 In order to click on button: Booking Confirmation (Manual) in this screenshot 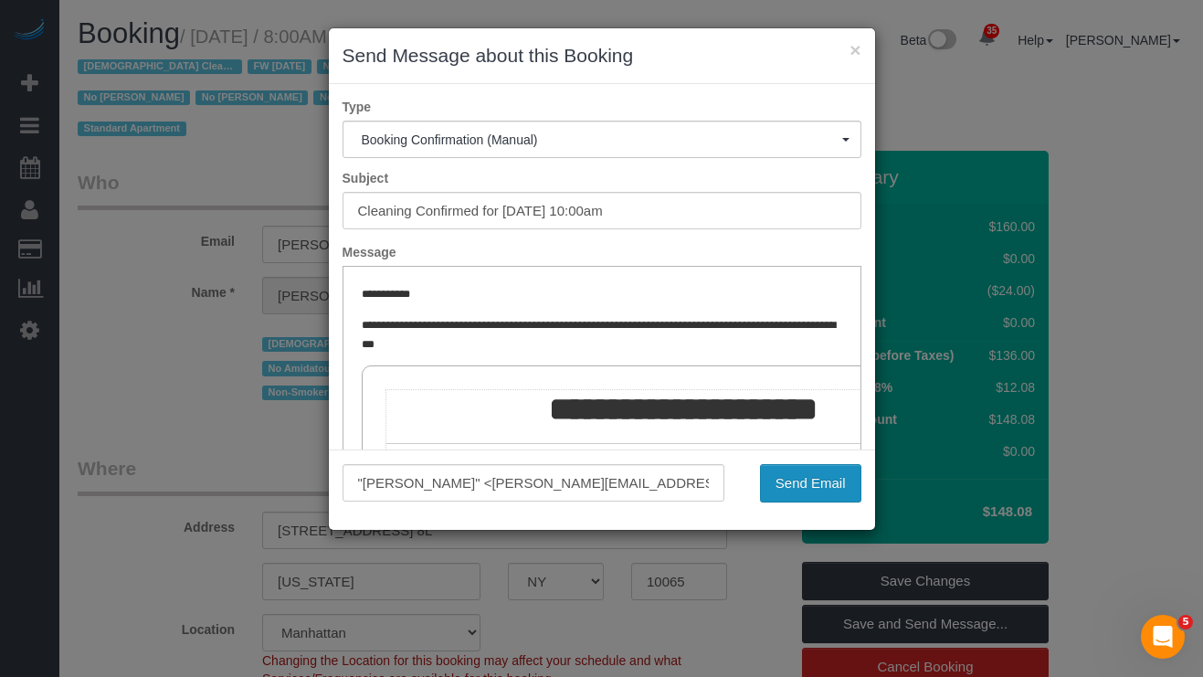, I will do `click(602, 139)`.